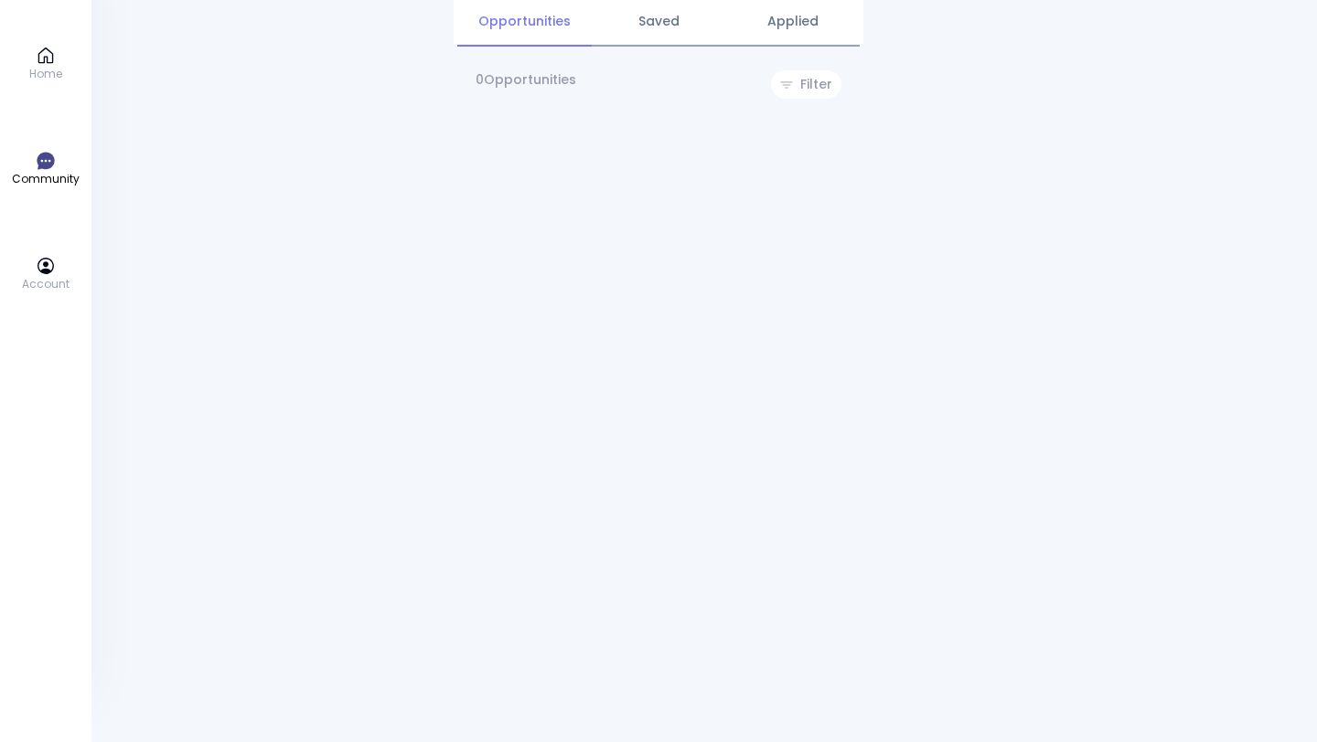 The height and width of the screenshot is (742, 1317). Describe the element at coordinates (46, 179) in the screenshot. I see `p: Community` at that location.